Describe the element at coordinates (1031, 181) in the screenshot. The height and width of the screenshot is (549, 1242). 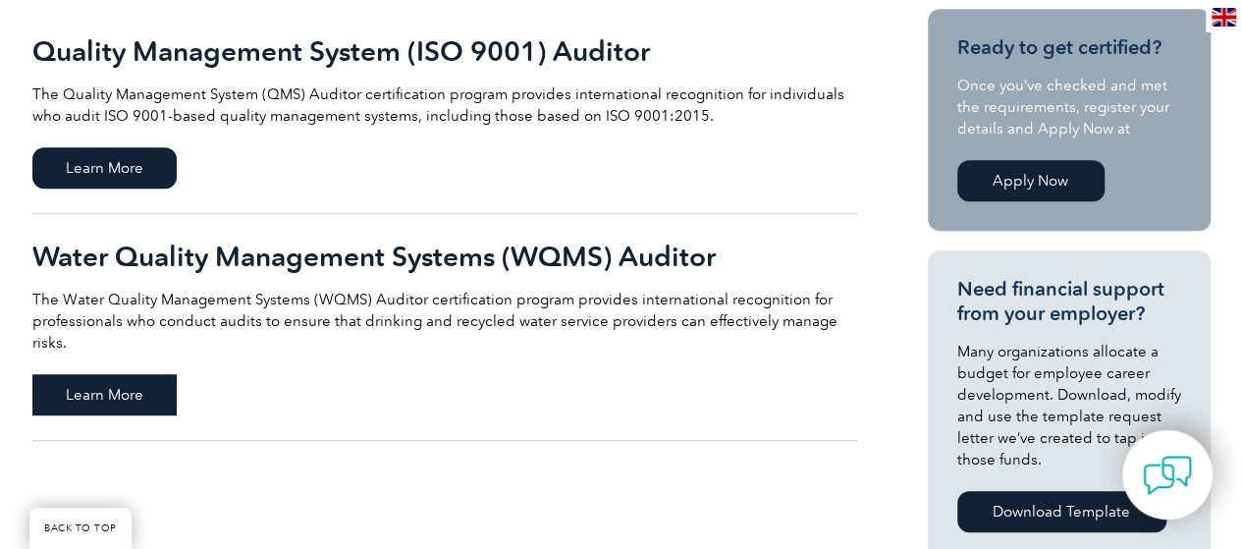
I see `a: Apply Now` at that location.